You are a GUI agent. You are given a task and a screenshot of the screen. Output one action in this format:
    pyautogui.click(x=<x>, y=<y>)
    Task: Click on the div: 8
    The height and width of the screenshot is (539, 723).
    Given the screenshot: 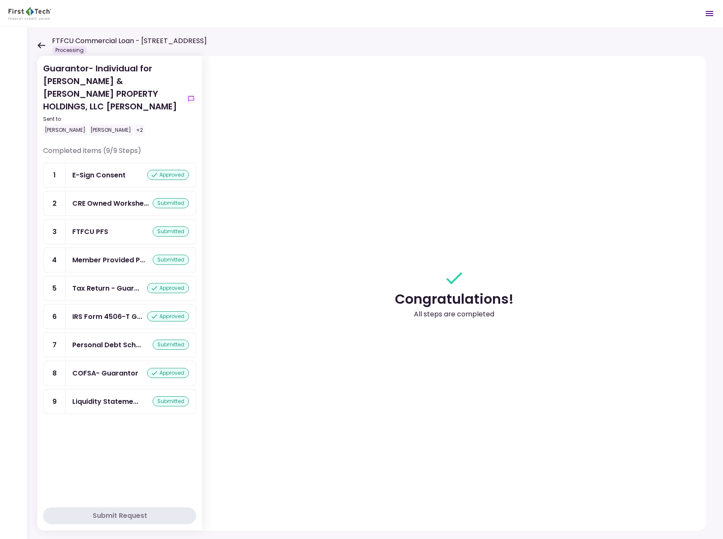 What is the action you would take?
    pyautogui.click(x=55, y=373)
    